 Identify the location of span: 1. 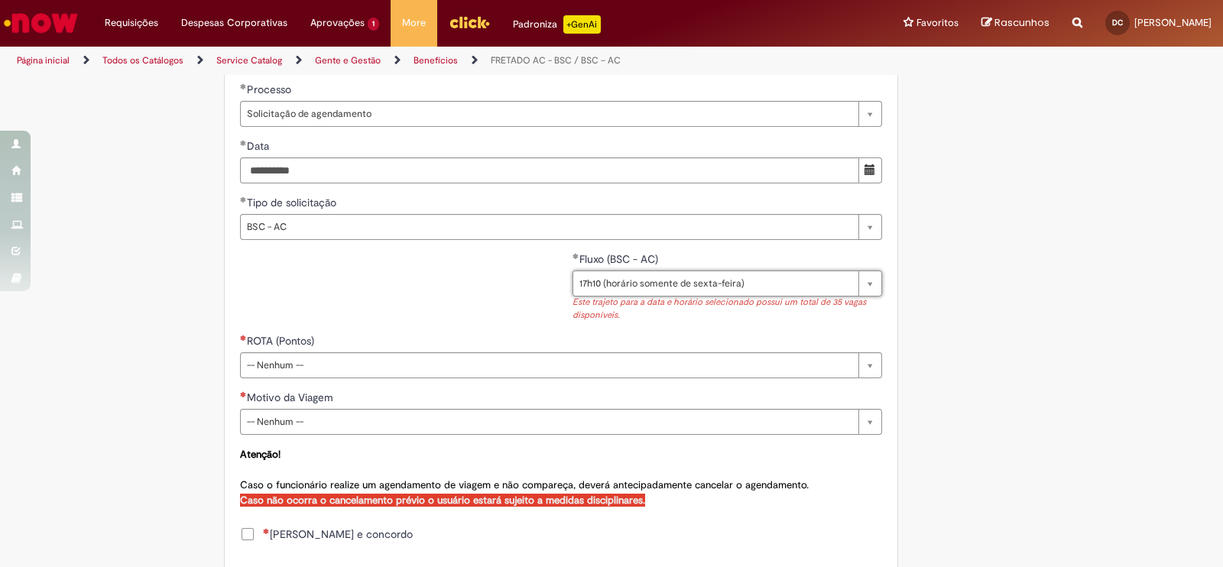
(373, 24).